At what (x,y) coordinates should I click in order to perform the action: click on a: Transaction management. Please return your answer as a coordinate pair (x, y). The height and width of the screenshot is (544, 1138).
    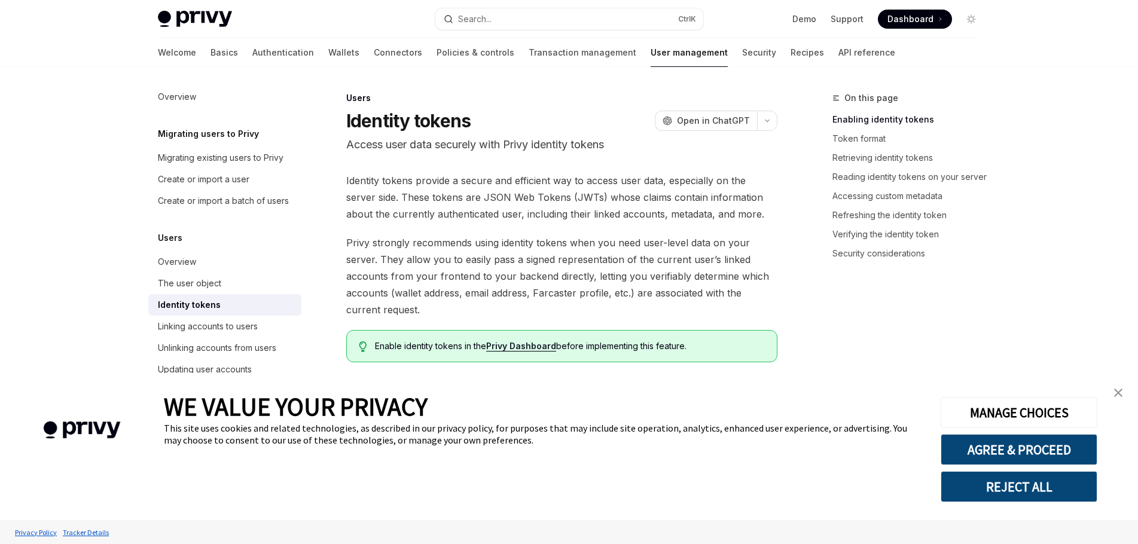
    Looking at the image, I should click on (582, 53).